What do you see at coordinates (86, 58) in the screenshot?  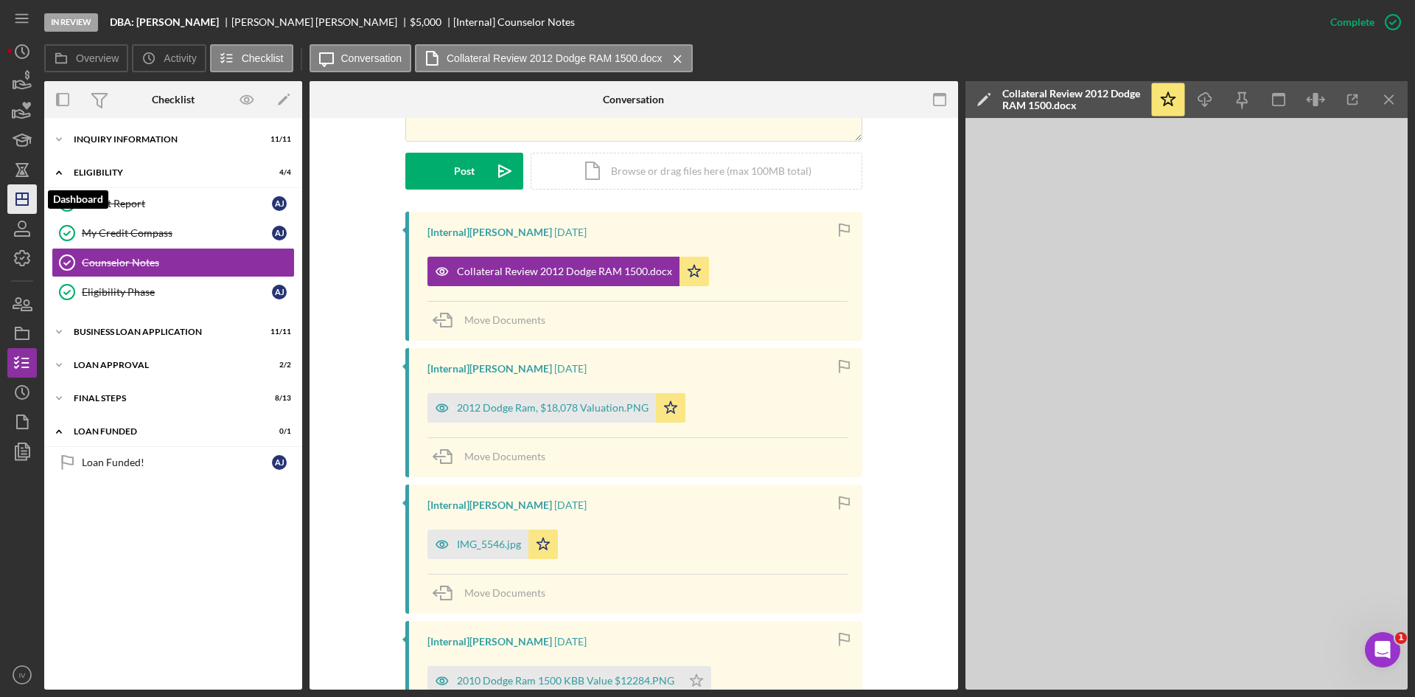 I see `button: Overview` at bounding box center [86, 58].